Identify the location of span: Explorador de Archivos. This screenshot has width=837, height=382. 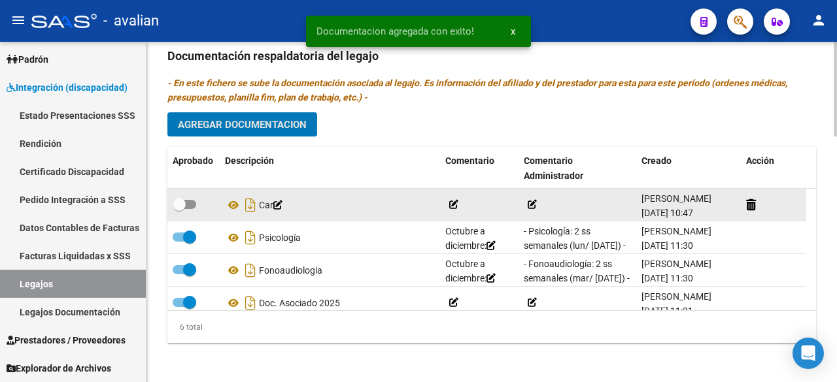
(59, 369).